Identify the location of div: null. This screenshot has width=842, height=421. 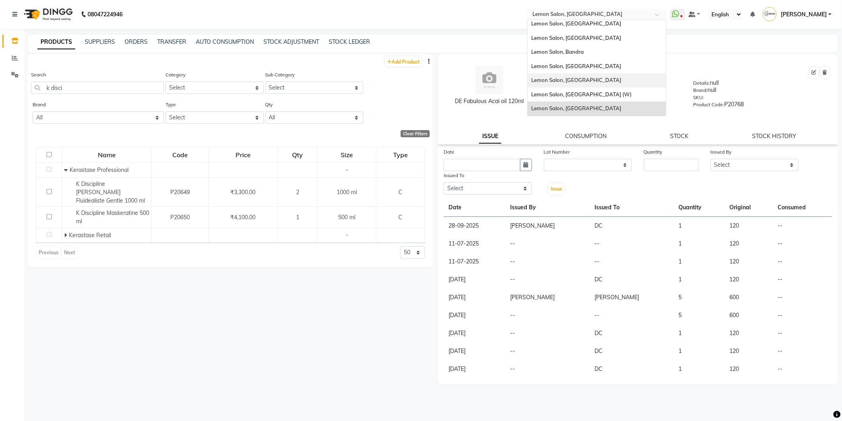
(762, 92).